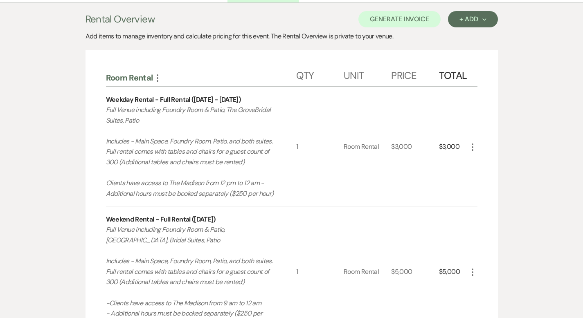  I want to click on button: Generate Invoice, so click(399, 19).